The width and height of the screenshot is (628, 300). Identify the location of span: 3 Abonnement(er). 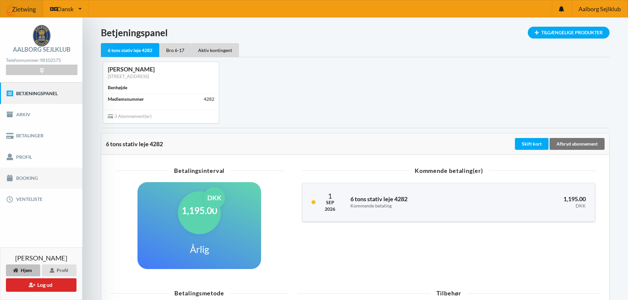
(129, 116).